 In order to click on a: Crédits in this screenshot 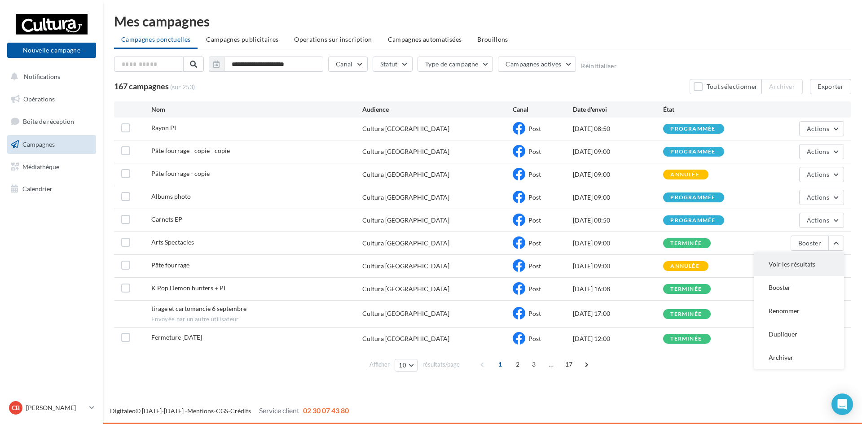, I will do `click(241, 411)`.